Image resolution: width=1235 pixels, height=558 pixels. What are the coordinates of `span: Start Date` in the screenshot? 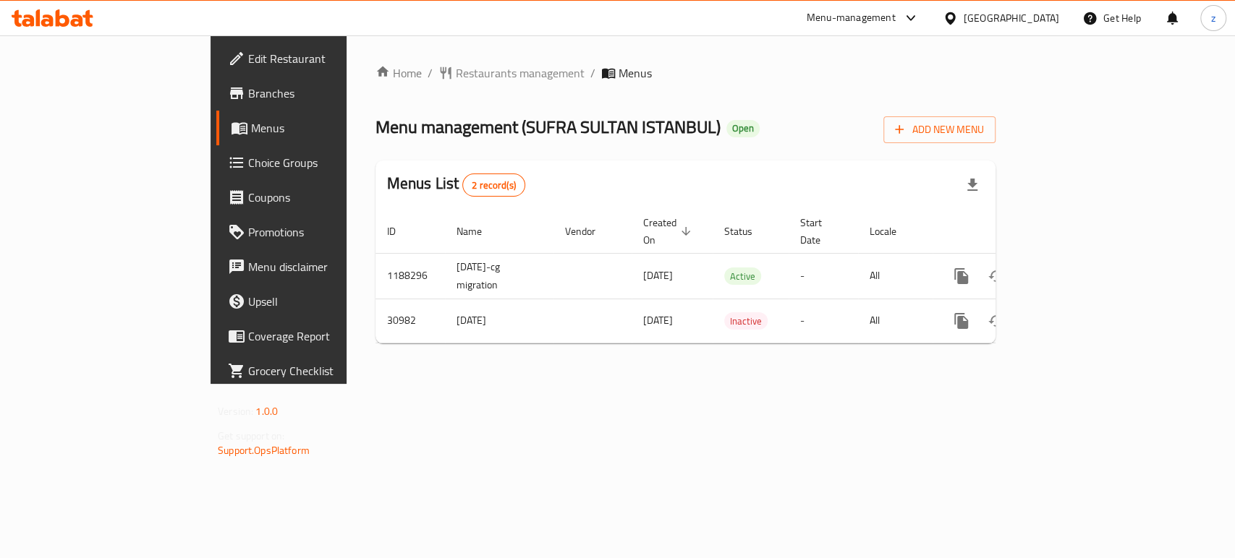 It's located at (820, 231).